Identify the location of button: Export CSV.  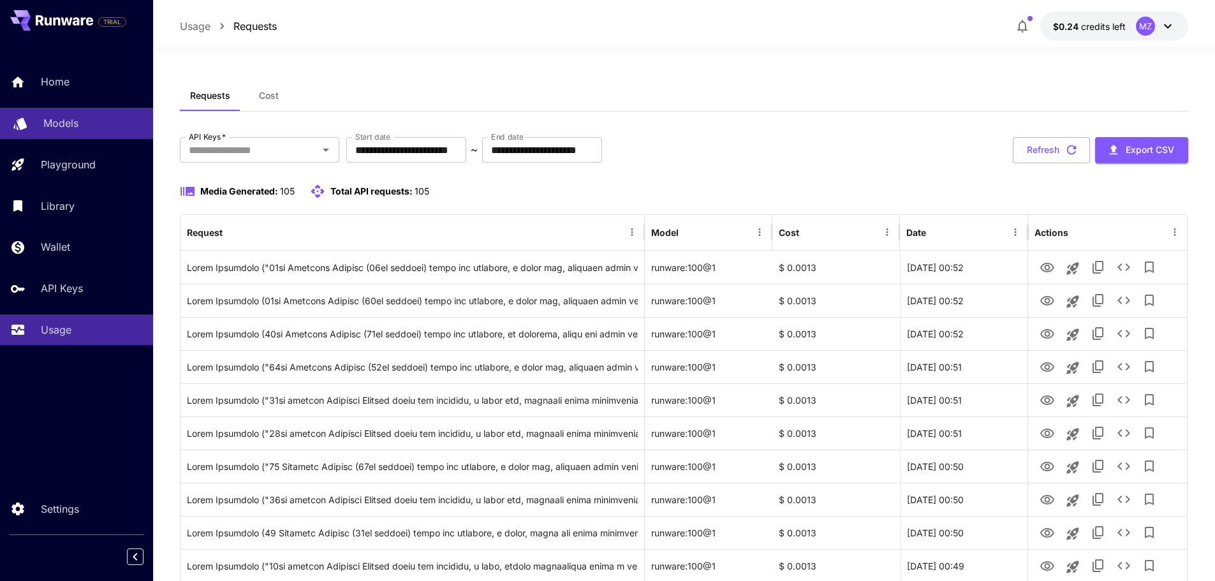
(1141, 150).